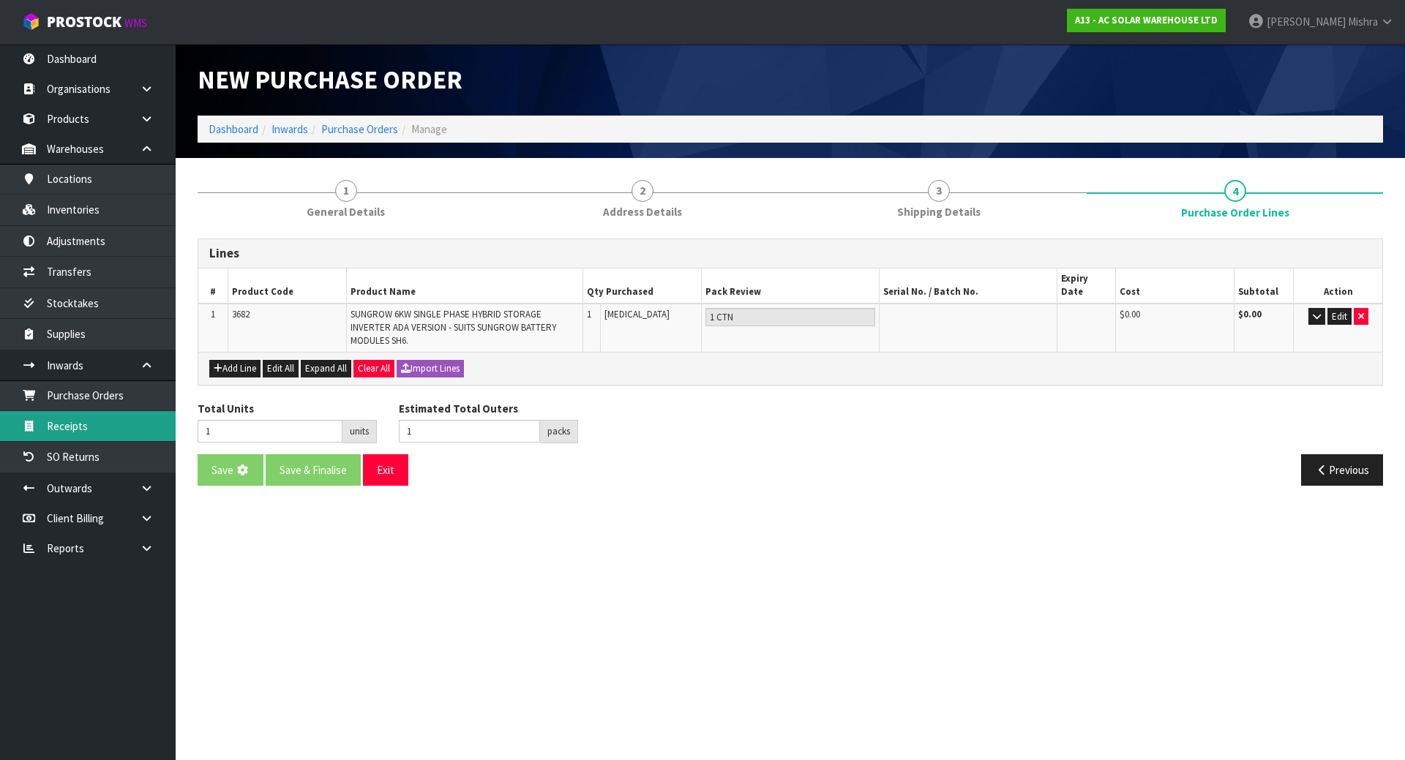  I want to click on span: SUNGROW 6KW SINGLE PHASE HYBRID STORAGE INVERTER ADA VERSION - SUITS SUNGROW BATTERY MODULES SH6., so click(453, 328).